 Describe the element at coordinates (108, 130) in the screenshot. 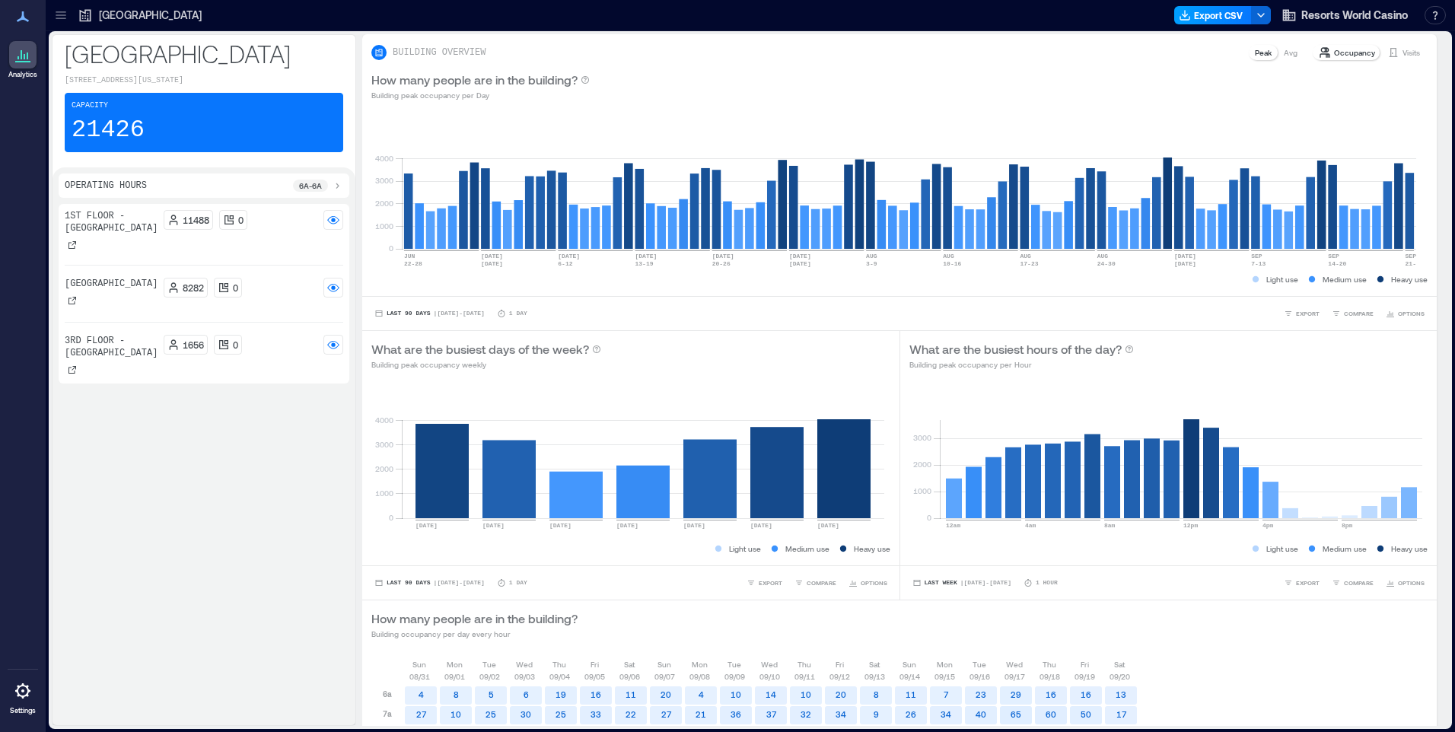

I see `p: 21426` at that location.